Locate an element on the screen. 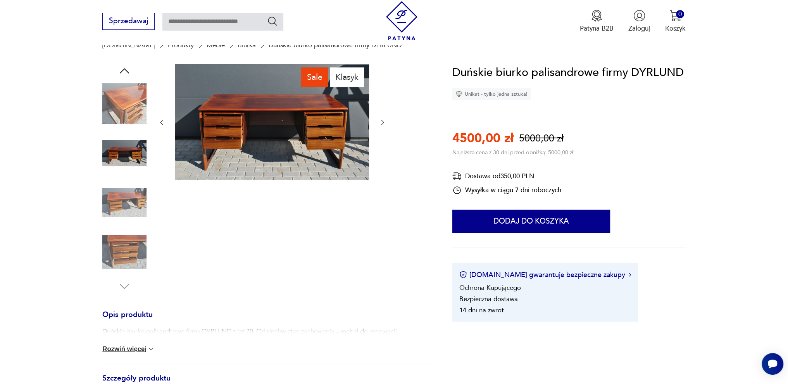  button: 0Koszyk is located at coordinates (675, 21).